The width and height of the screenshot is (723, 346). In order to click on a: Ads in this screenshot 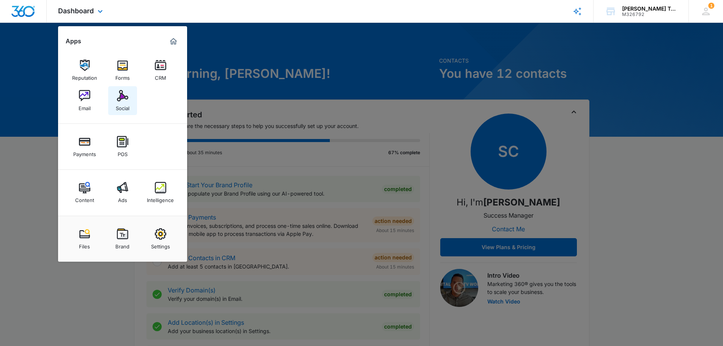, I will do `click(123, 193)`.